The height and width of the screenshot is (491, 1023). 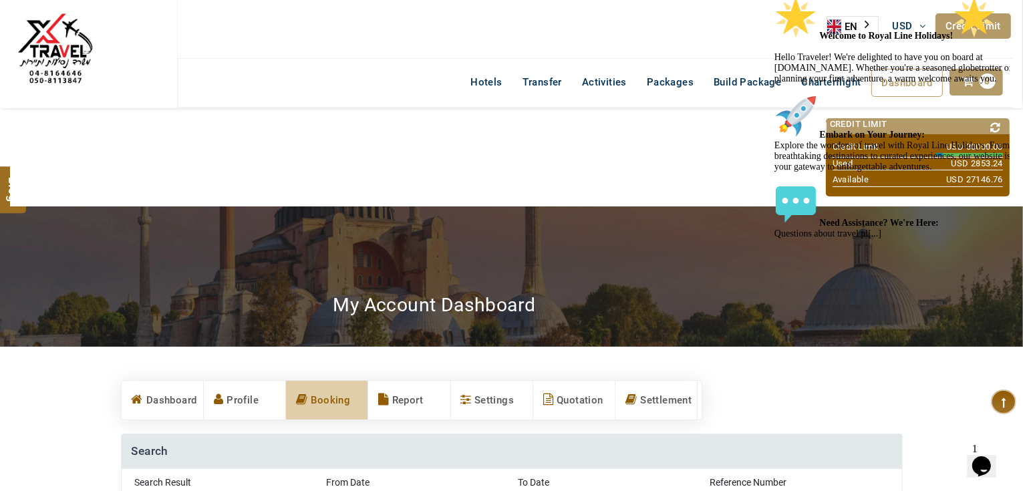 What do you see at coordinates (55, 51) in the screenshot?
I see `img: The Royal Line Holidays` at bounding box center [55, 51].